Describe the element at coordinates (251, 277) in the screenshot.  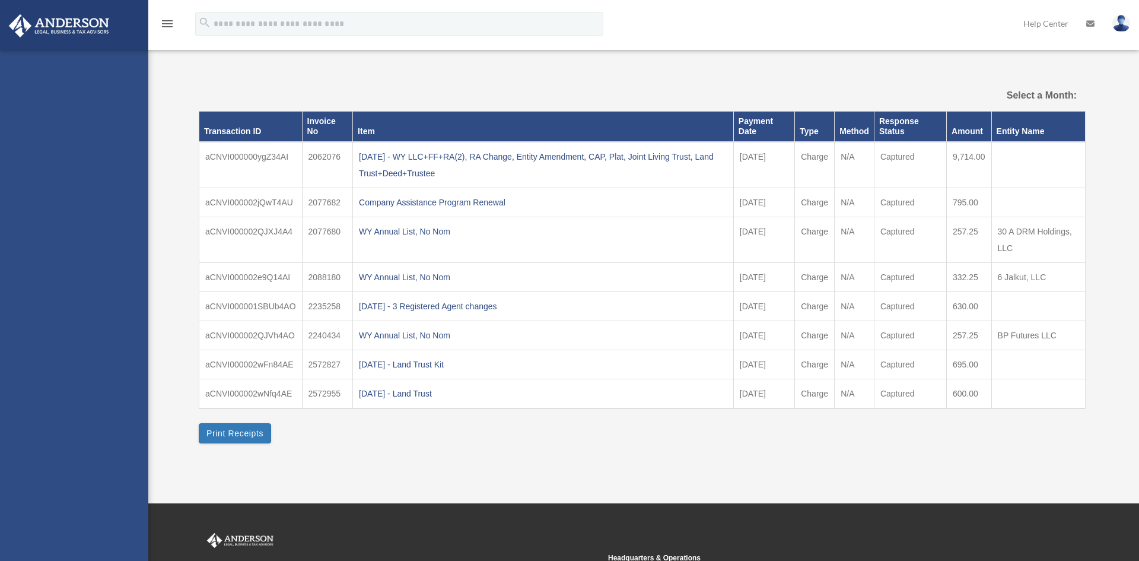
I see `td: aCNVI000002e9Q14AI` at that location.